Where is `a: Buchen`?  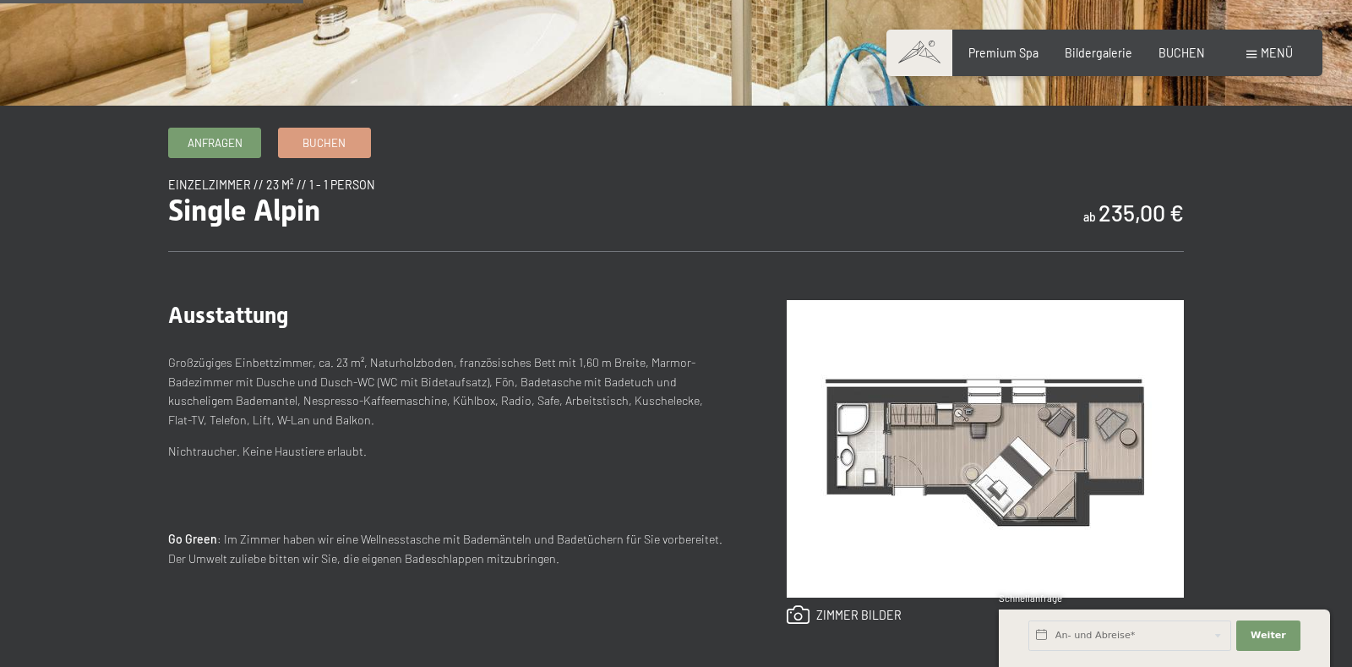
a: Buchen is located at coordinates (325, 142).